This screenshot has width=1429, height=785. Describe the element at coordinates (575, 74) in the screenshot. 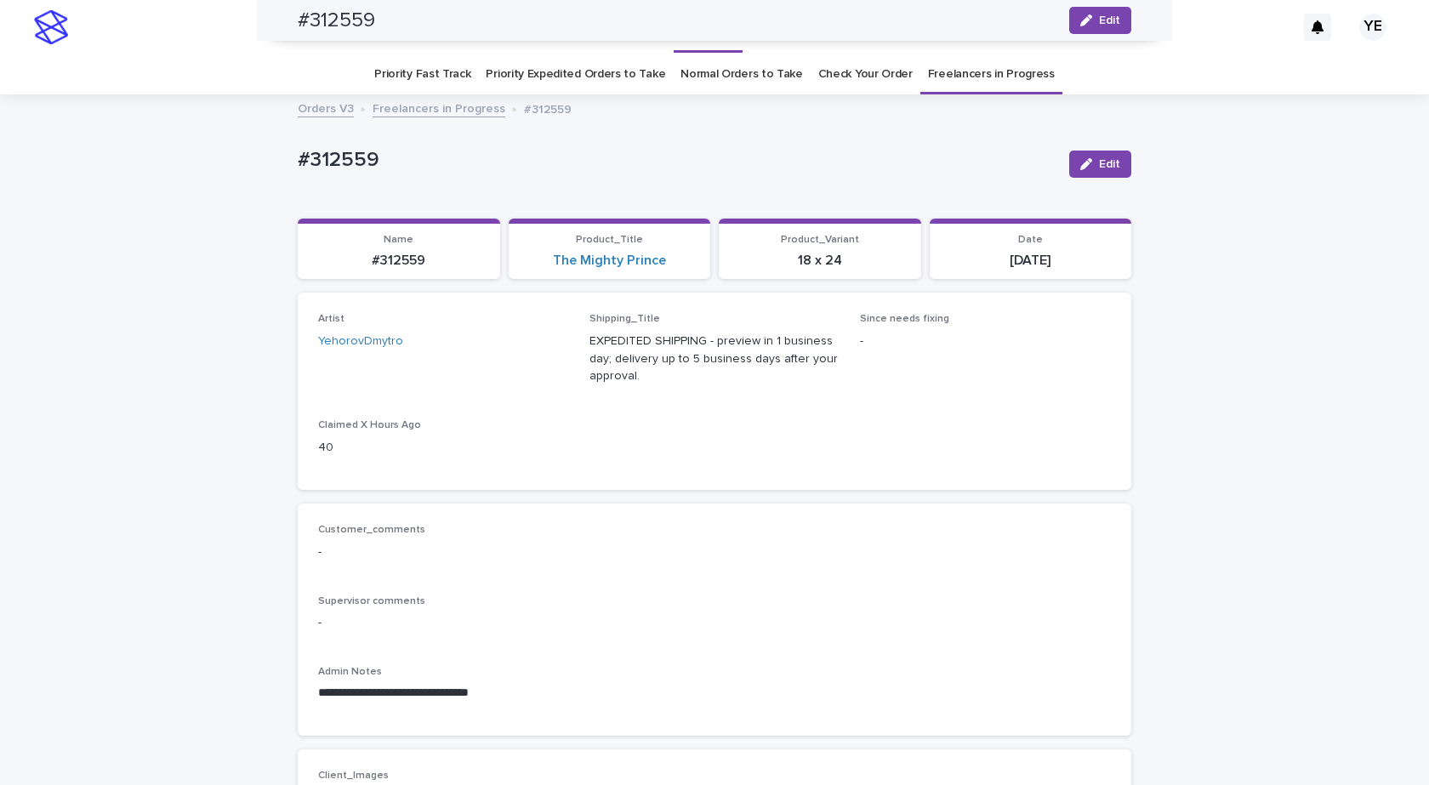

I see `a: Priority Expedited Orders to Take` at that location.